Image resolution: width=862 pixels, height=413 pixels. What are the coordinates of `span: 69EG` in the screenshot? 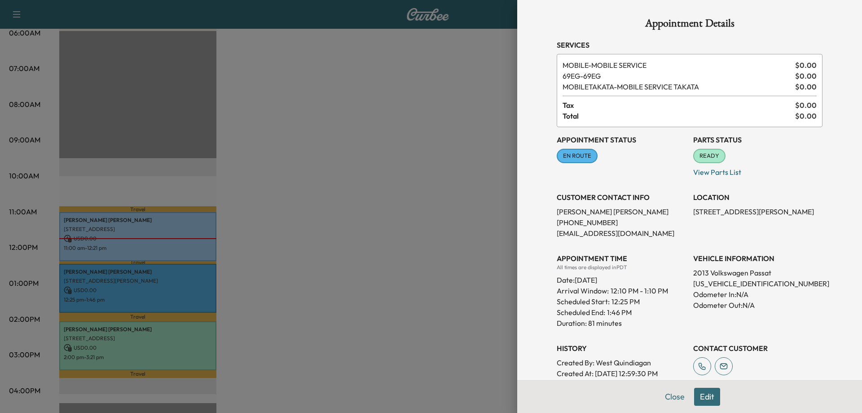 It's located at (677, 76).